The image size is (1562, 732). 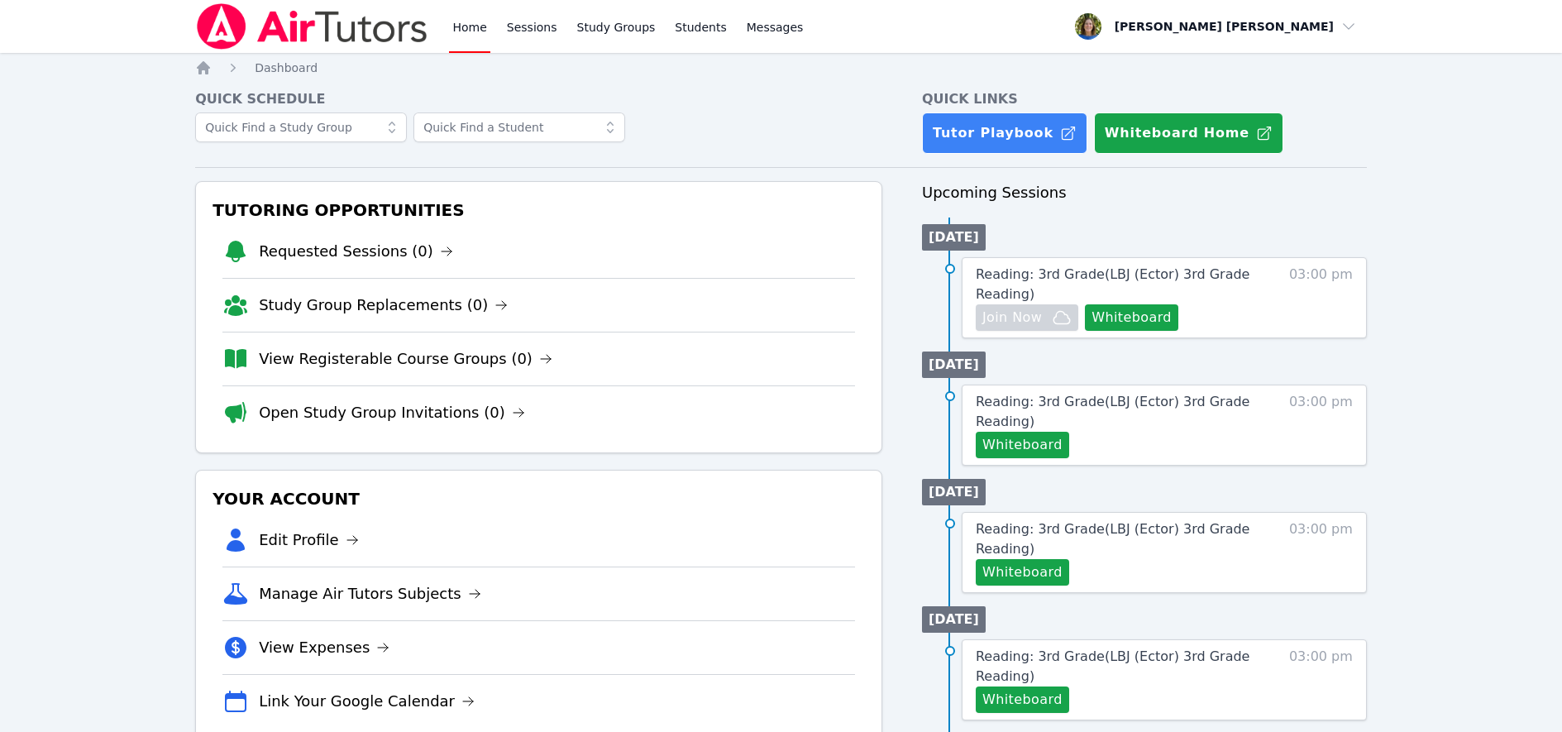 What do you see at coordinates (366, 701) in the screenshot?
I see `a: Link Your Google Calendar` at bounding box center [366, 701].